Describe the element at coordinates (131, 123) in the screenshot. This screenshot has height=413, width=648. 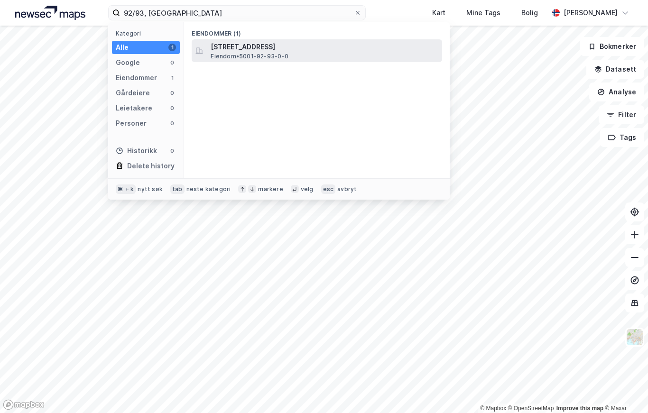
I see `div: Personer` at that location.